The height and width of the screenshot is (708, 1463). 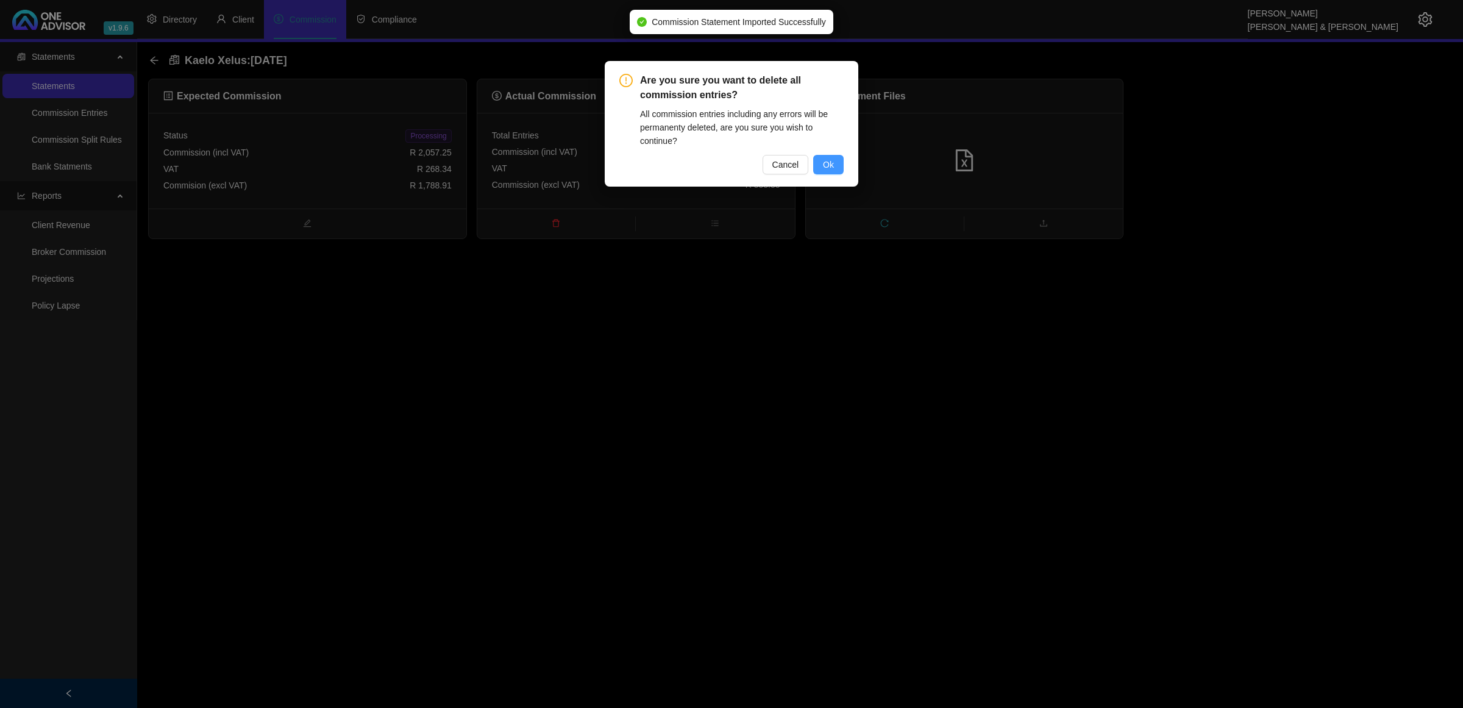 What do you see at coordinates (742, 88) in the screenshot?
I see `span: Are you sure you want to delete all commission entries?` at bounding box center [742, 88].